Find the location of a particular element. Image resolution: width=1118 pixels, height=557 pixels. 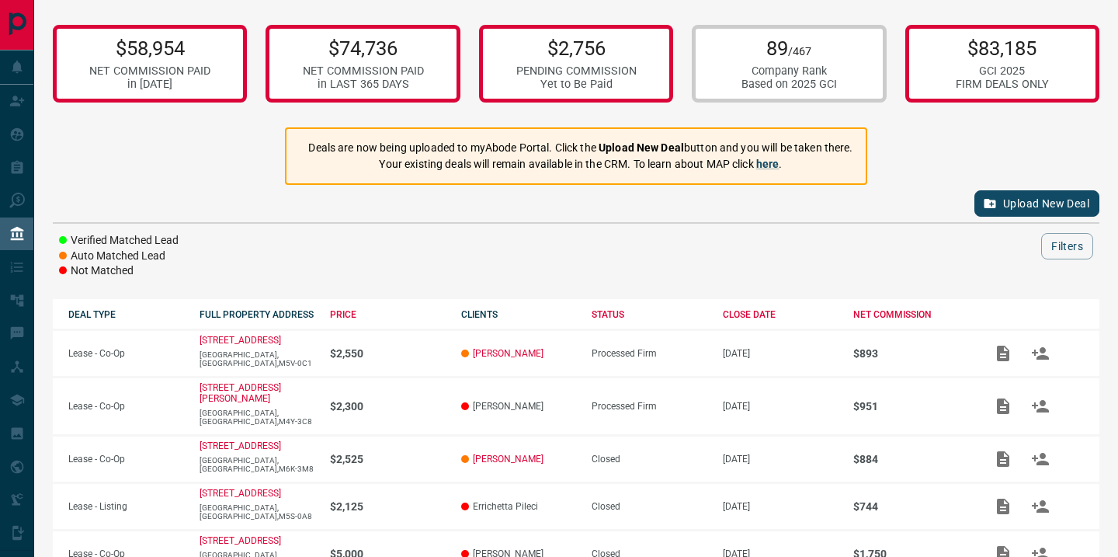

div: FULL PROPERTY ADDRESS is located at coordinates (257, 314).